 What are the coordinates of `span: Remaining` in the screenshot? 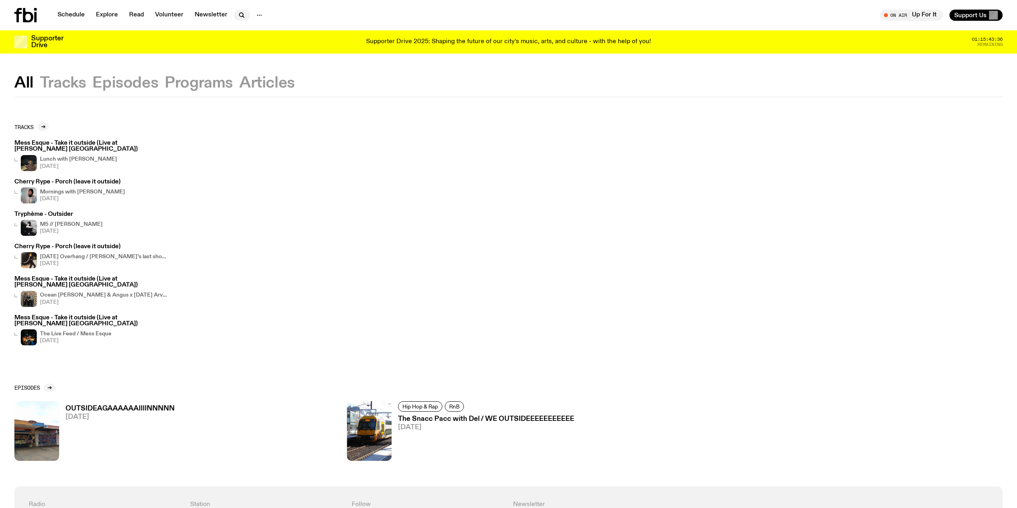 It's located at (990, 44).